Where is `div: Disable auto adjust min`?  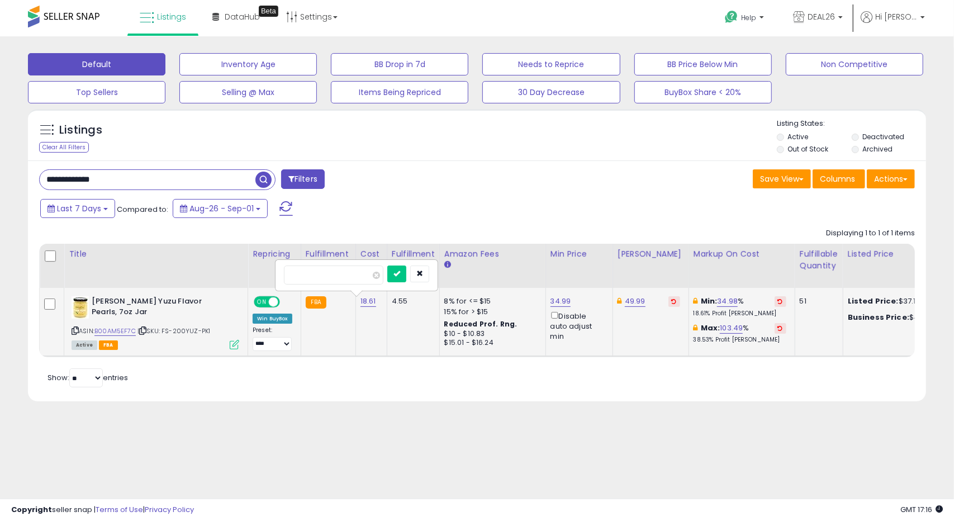
div: Disable auto adjust min is located at coordinates (577, 326).